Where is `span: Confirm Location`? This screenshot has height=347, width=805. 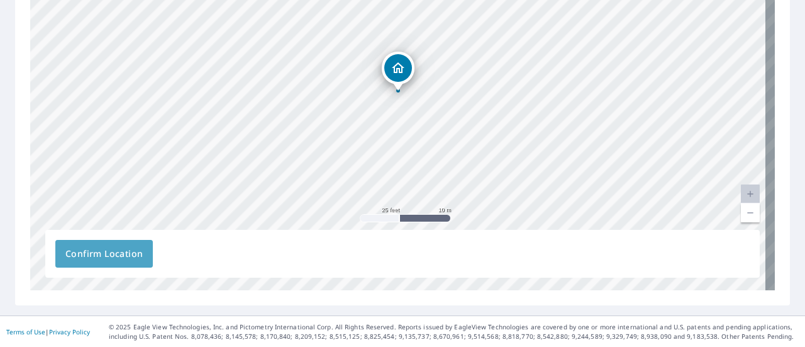 span: Confirm Location is located at coordinates (104, 254).